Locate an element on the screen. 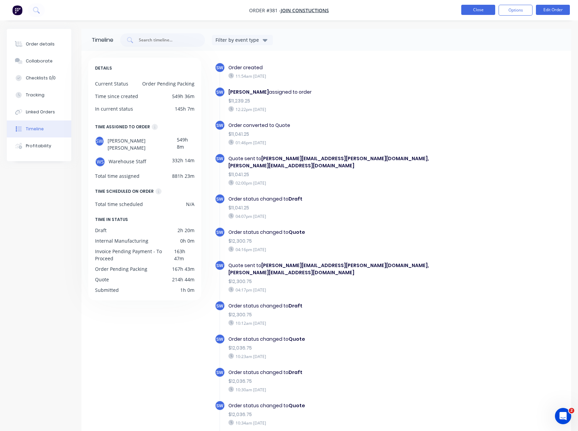 This screenshot has height=431, width=578. div: N/A is located at coordinates (190, 204).